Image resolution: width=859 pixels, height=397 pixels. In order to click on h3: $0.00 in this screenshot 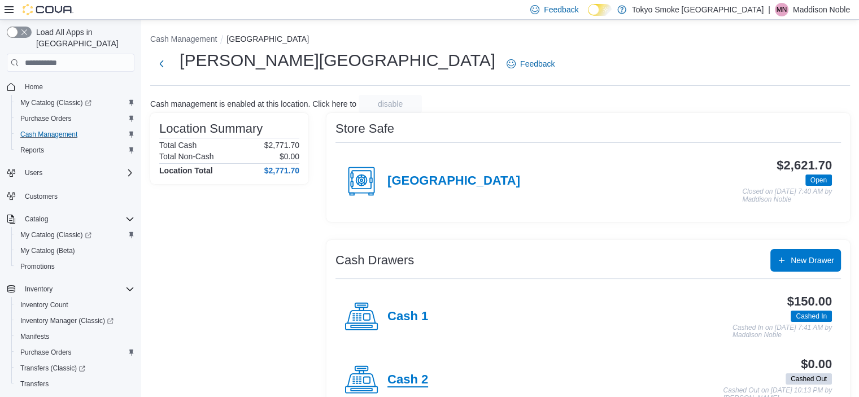, I will do `click(816, 364)`.